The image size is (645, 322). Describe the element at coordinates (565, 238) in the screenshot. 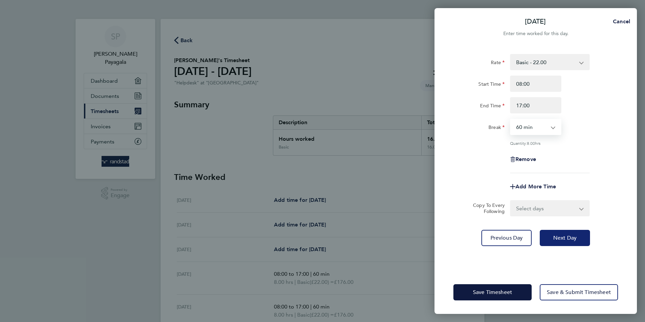

I see `span: Next Day` at that location.